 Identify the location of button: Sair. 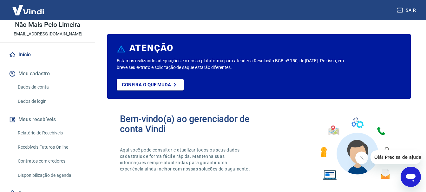
(407, 10).